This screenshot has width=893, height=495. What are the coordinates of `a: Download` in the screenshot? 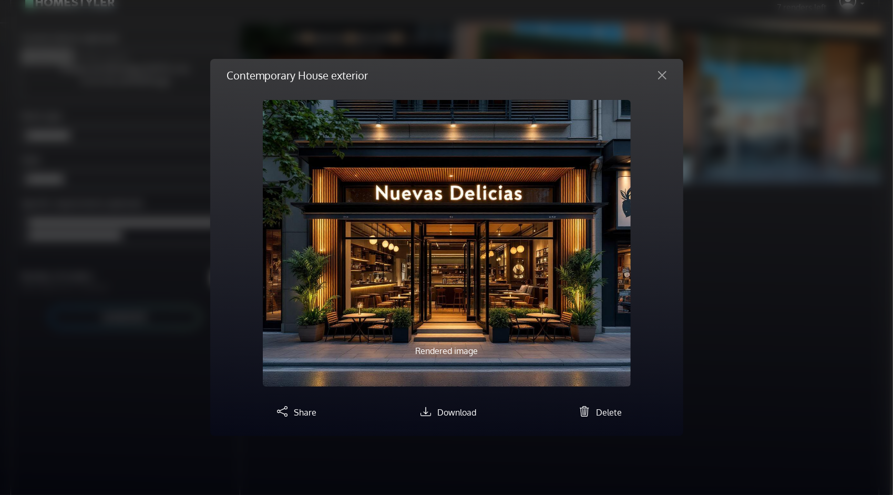 It's located at (446, 412).